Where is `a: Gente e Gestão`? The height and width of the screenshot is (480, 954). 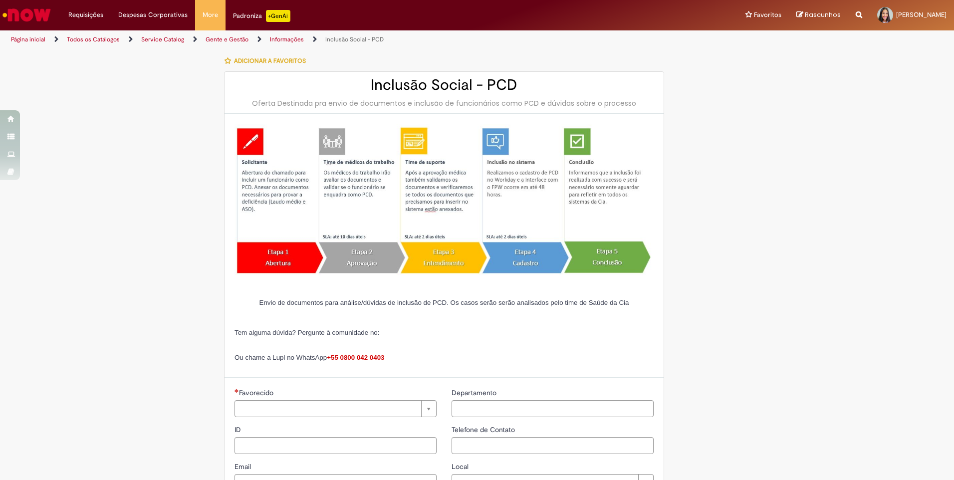
a: Gente e Gestão is located at coordinates (227, 39).